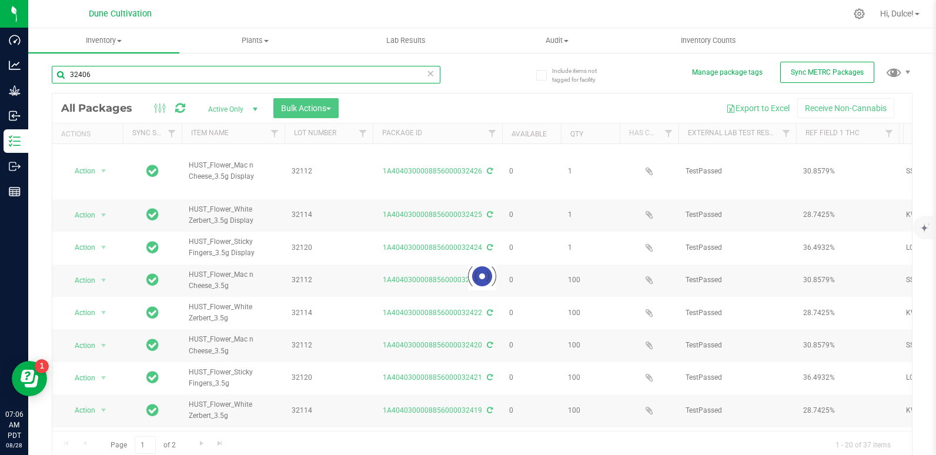 The height and width of the screenshot is (455, 936). What do you see at coordinates (827, 72) in the screenshot?
I see `button: Sync METRC Packages` at bounding box center [827, 72].